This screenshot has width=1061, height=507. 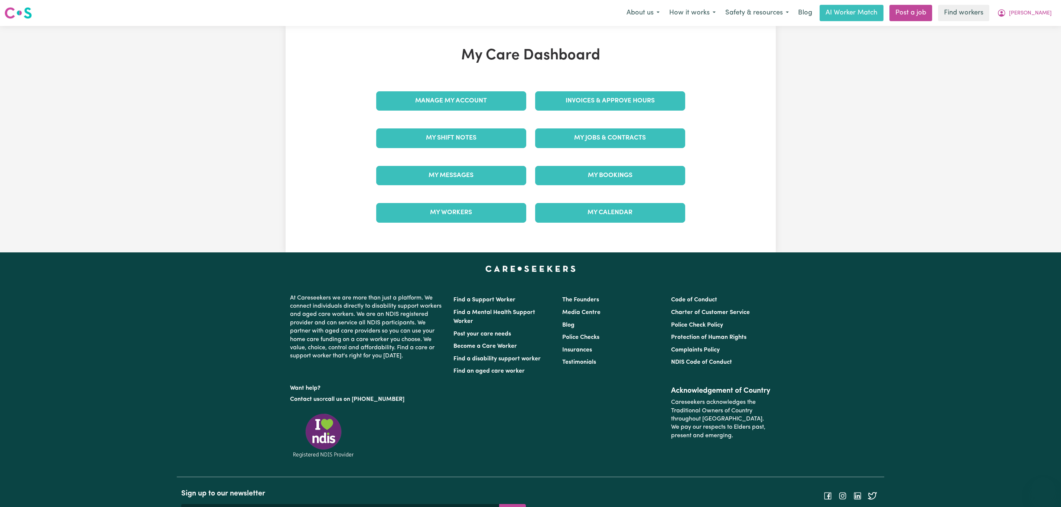 What do you see at coordinates (18, 13) in the screenshot?
I see `a: Careseekers logo` at bounding box center [18, 13].